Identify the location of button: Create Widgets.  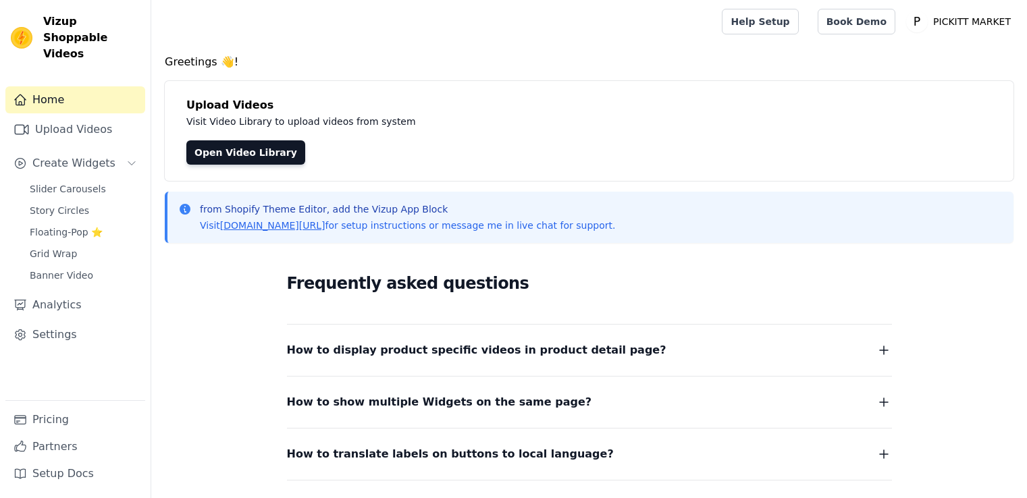
(75, 163).